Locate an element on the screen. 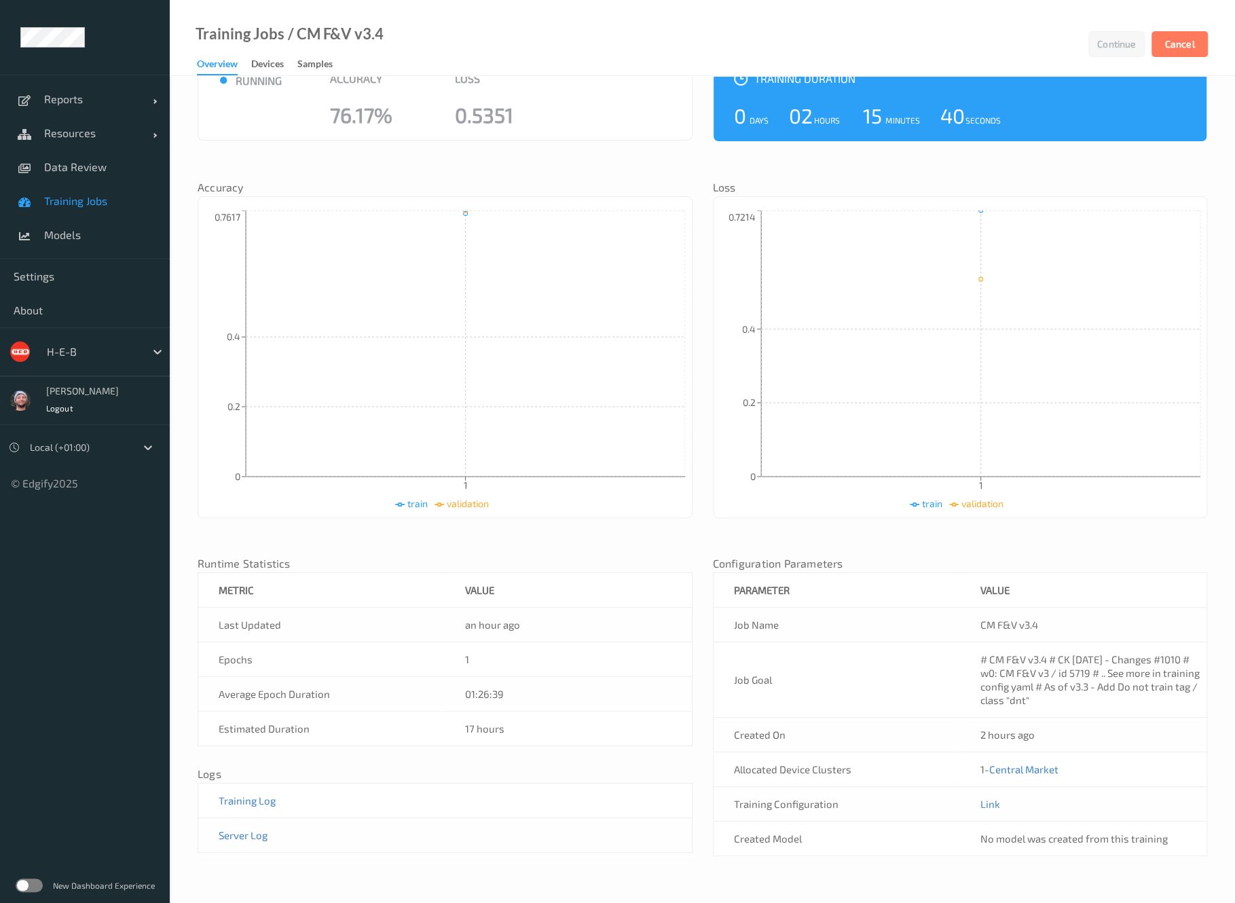 The width and height of the screenshot is (1235, 903). nav: Accuracy is located at coordinates (445, 189).